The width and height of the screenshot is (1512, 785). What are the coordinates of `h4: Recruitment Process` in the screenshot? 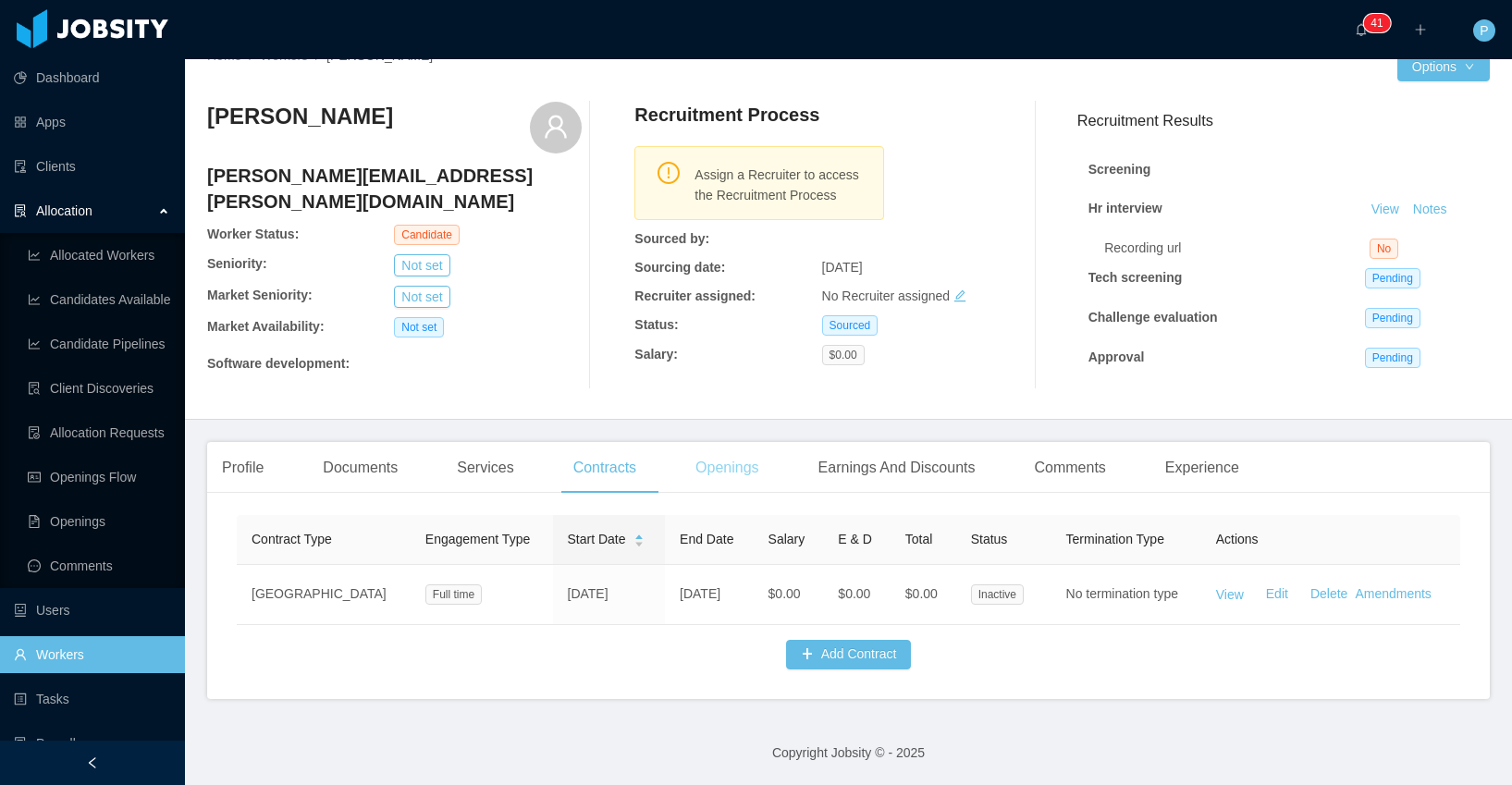 It's located at (726, 114).